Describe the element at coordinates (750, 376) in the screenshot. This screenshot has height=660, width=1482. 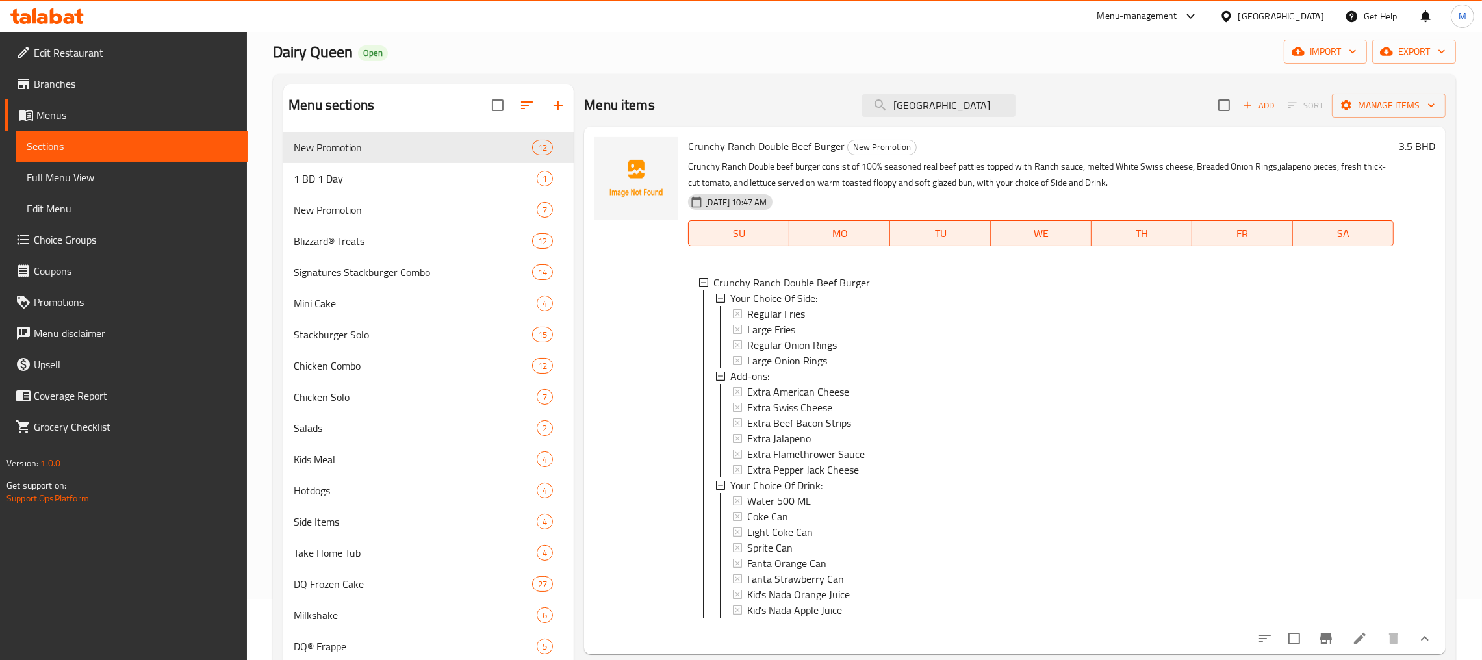
I see `span: Add-ons:` at that location.